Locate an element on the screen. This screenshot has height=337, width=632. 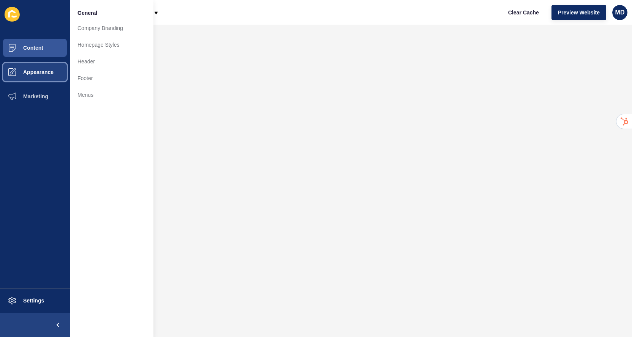
span: Clear Cache is located at coordinates (523, 13).